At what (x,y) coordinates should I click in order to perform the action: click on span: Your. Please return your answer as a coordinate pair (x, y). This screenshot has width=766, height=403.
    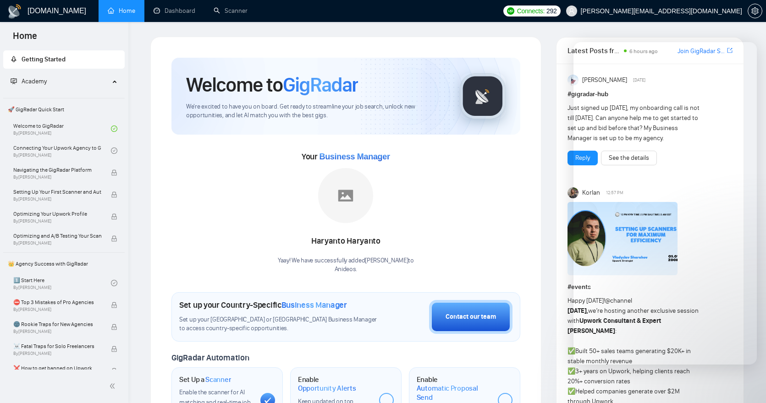
    Looking at the image, I should click on (345, 157).